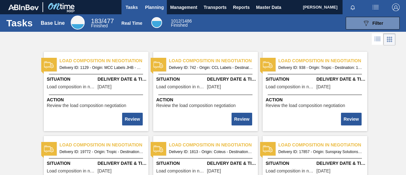 The height and width of the screenshot is (175, 406). Describe the element at coordinates (211, 68) in the screenshot. I see `span: Delivery ID: 742 - Origin: CCL Labels - Destination: 1SD` at that location.